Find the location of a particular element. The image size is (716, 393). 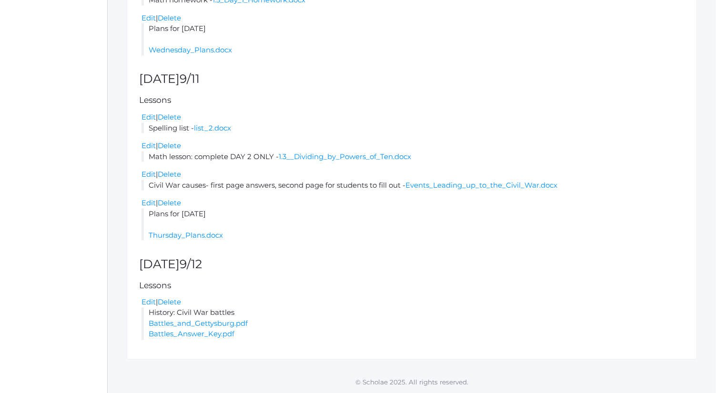

p: © Scholae 2025. All rights reserved. is located at coordinates (412, 383).